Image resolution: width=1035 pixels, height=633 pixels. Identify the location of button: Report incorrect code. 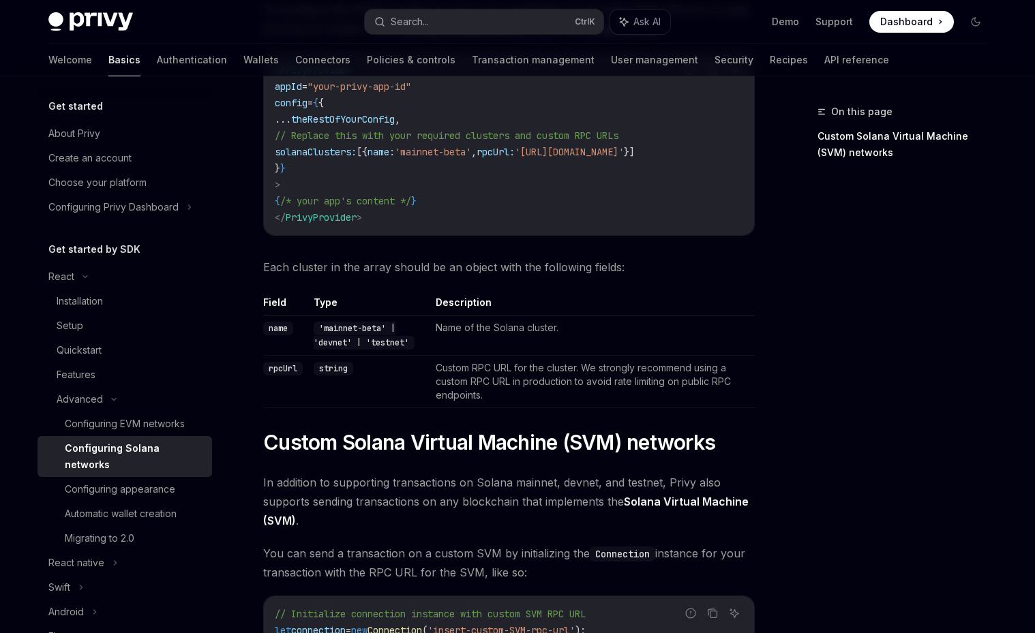
(690, 613).